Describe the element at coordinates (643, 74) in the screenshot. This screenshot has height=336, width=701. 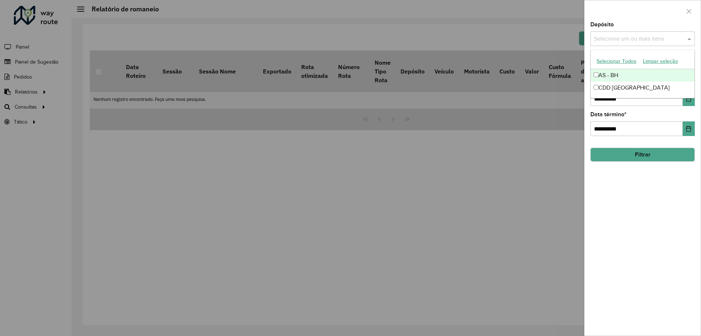
I see `ng-dropdown-panel: Options list` at that location.